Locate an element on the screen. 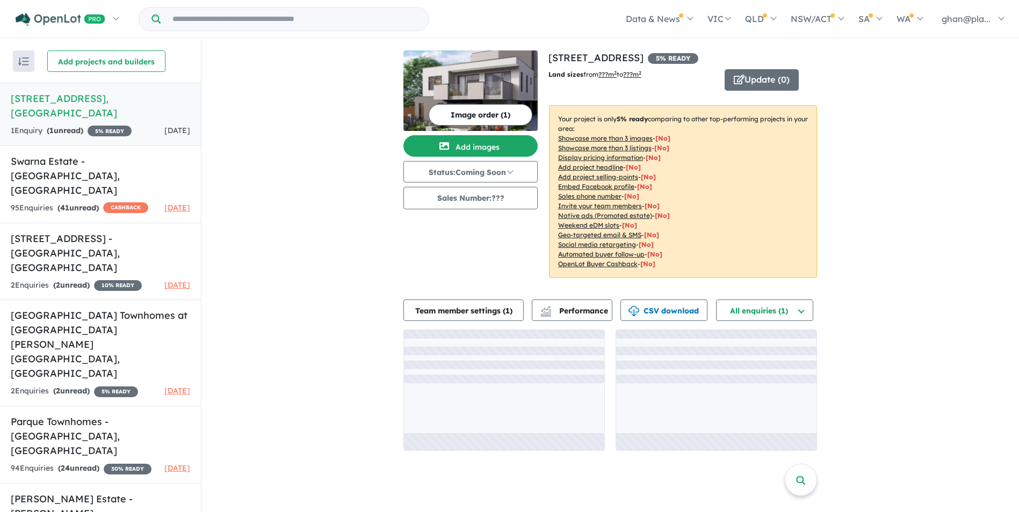 Image resolution: width=1019 pixels, height=512 pixels. span: Performance is located at coordinates (575, 311).